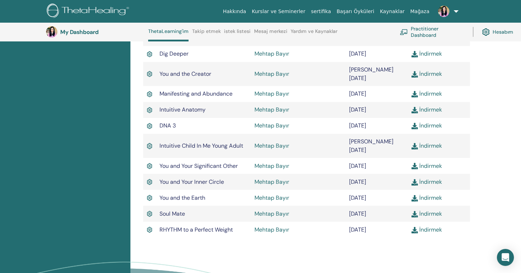 The width and height of the screenshot is (521, 273). What do you see at coordinates (392, 11) in the screenshot?
I see `a: Kaynaklar` at bounding box center [392, 11].